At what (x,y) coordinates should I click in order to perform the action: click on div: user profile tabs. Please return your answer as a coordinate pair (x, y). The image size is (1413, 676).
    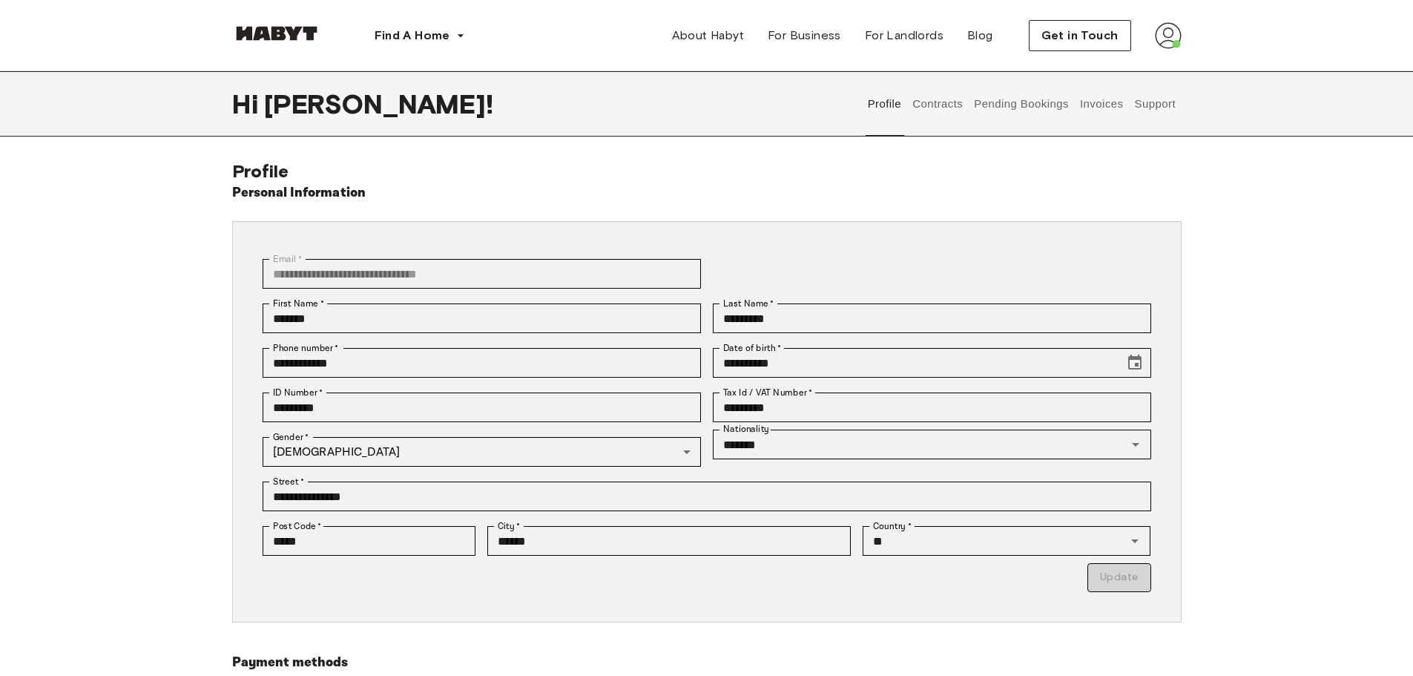
    Looking at the image, I should click on (1021, 104).